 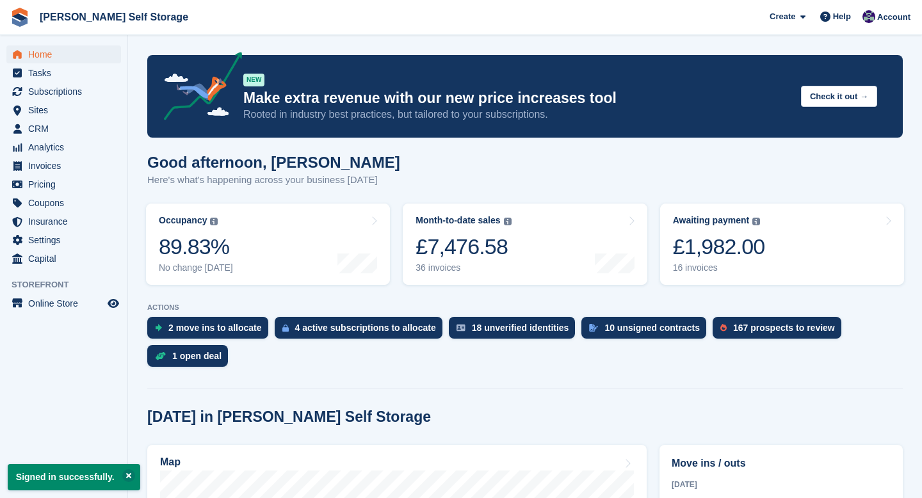 What do you see at coordinates (711, 220) in the screenshot?
I see `div: Awaiting payment` at bounding box center [711, 220].